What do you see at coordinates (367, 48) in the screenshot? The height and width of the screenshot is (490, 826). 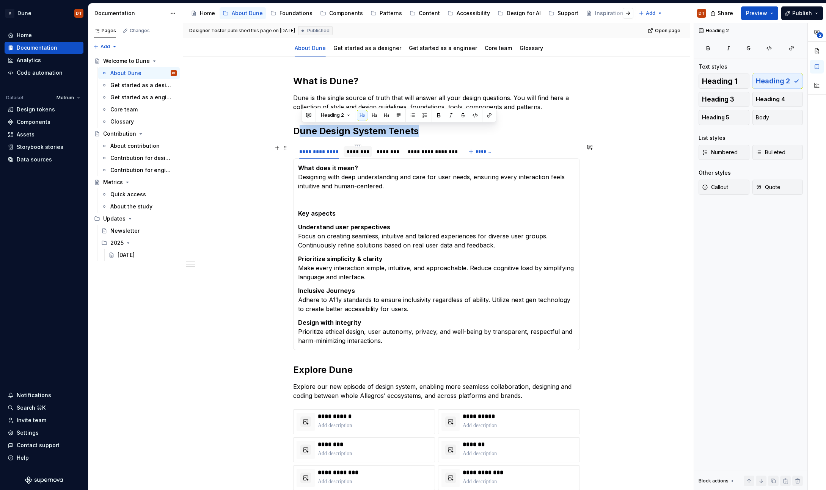 I see `a: Get started as a designer` at bounding box center [367, 48].